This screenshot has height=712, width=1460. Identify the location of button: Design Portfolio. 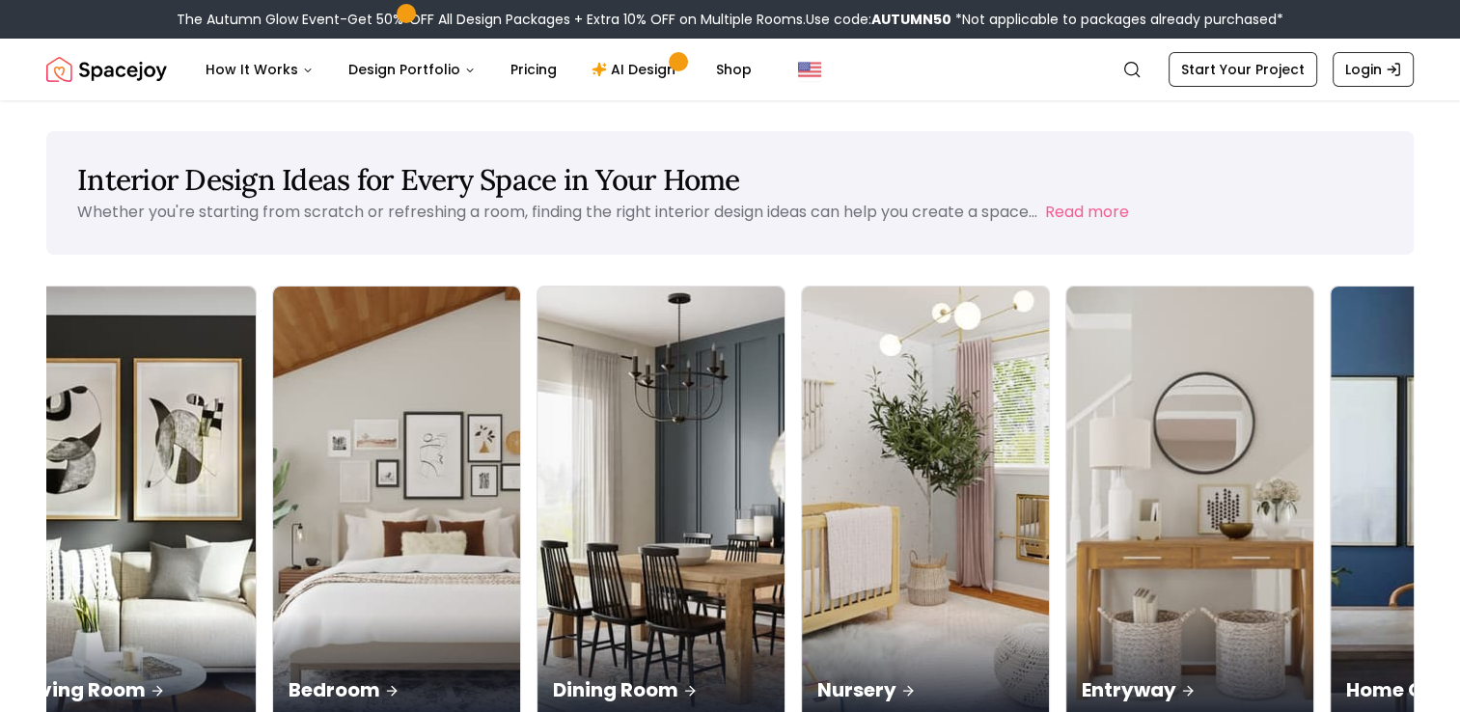
(412, 69).